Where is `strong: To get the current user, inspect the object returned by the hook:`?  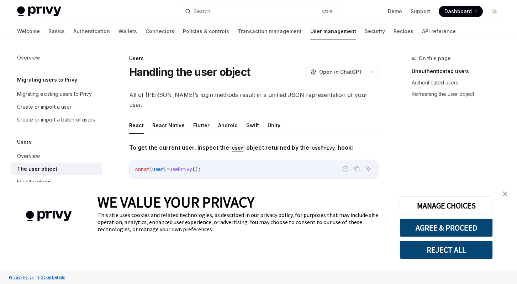 strong: To get the current user, inspect the object returned by the hook: is located at coordinates (241, 147).